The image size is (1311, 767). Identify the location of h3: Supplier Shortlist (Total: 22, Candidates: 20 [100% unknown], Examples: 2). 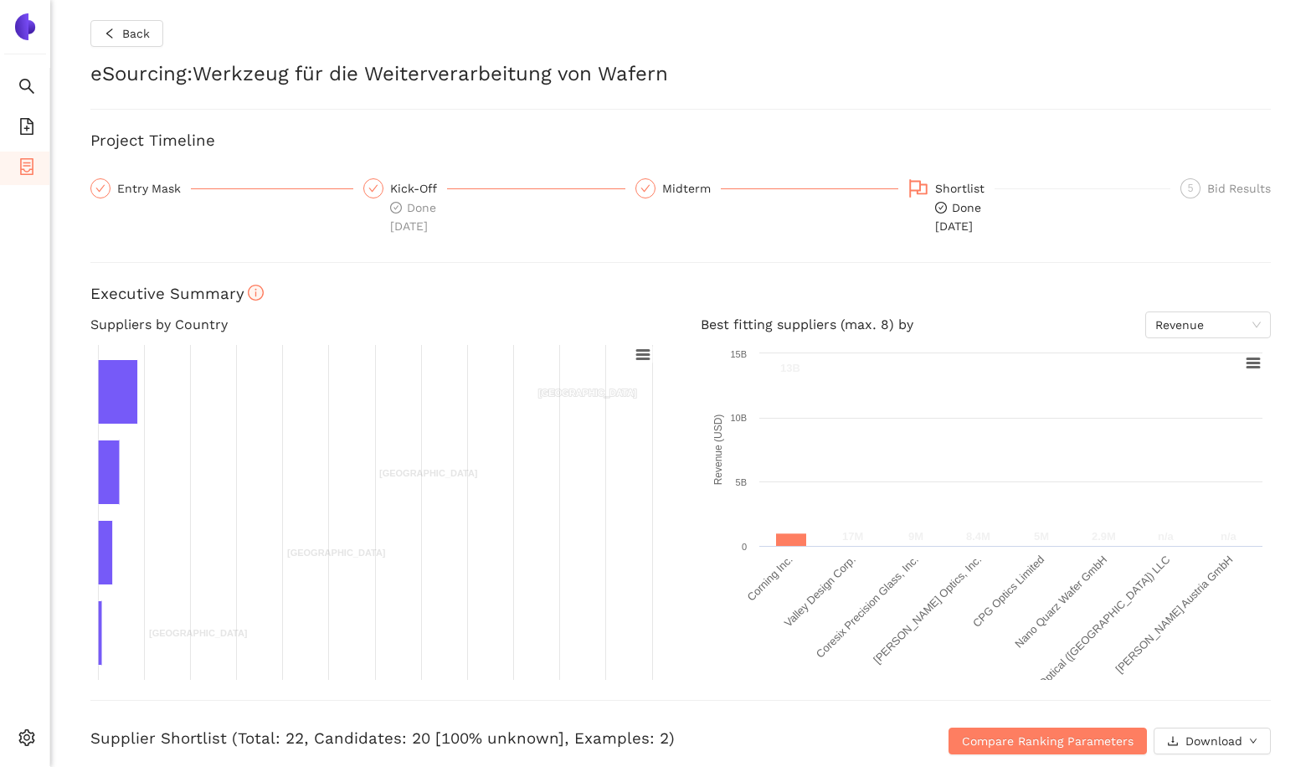
(484, 739).